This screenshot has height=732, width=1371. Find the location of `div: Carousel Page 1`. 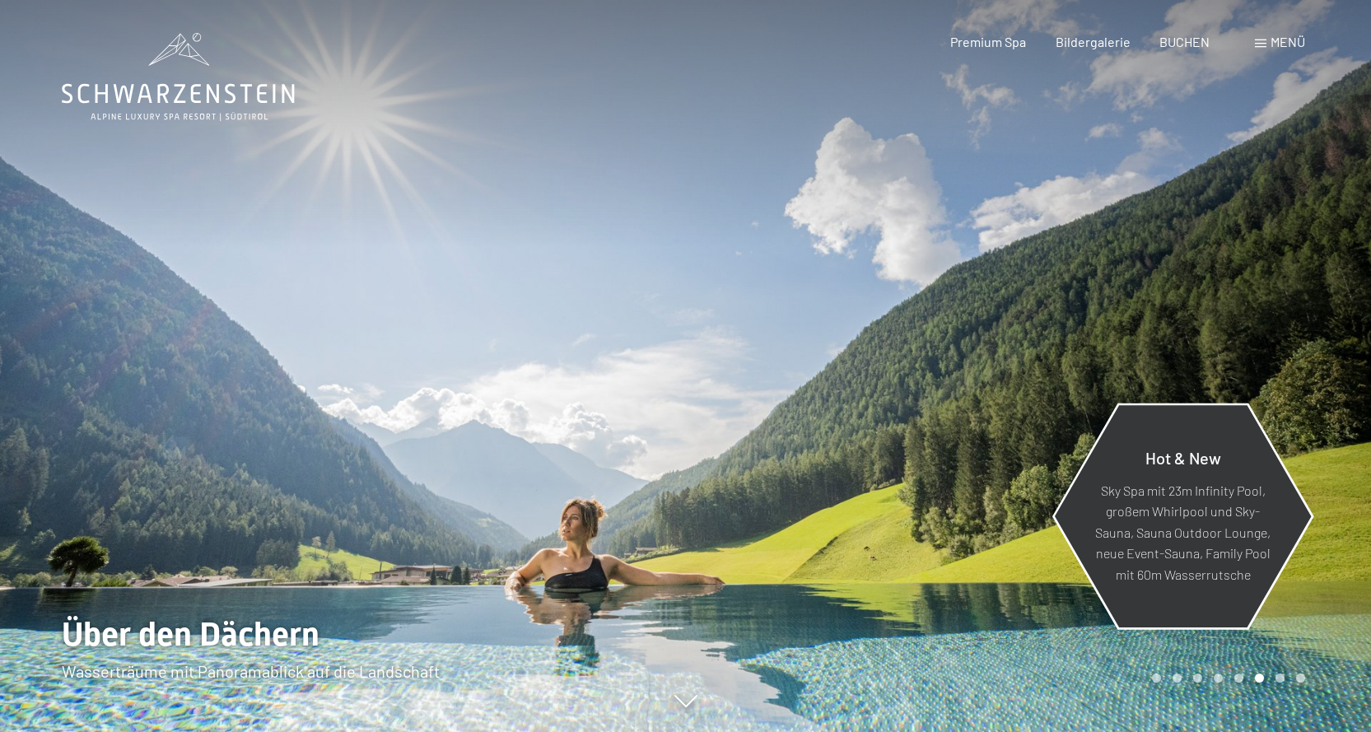

div: Carousel Page 1 is located at coordinates (1156, 678).